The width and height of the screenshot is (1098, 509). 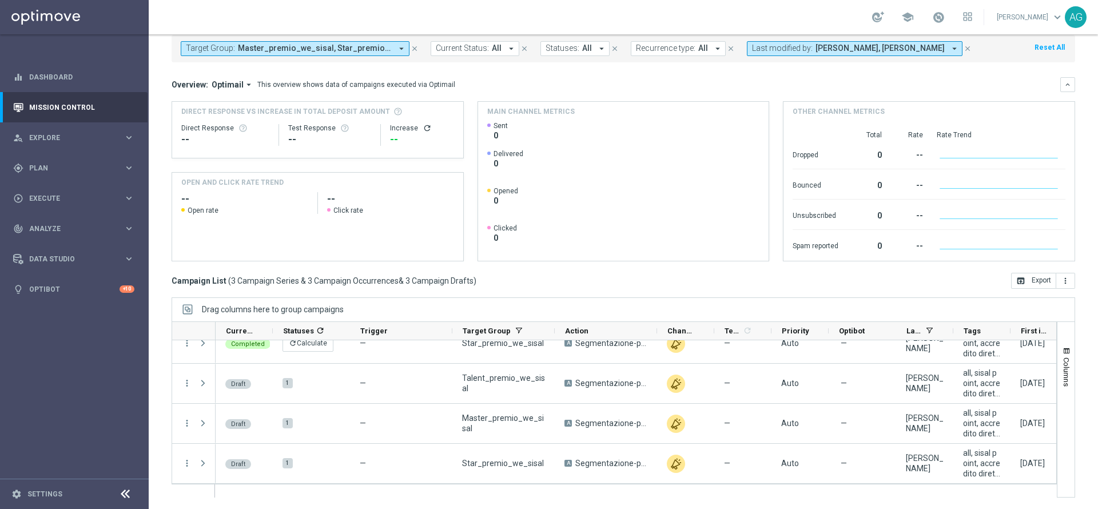 I want to click on span: 3 Campaign Drafts, so click(x=439, y=281).